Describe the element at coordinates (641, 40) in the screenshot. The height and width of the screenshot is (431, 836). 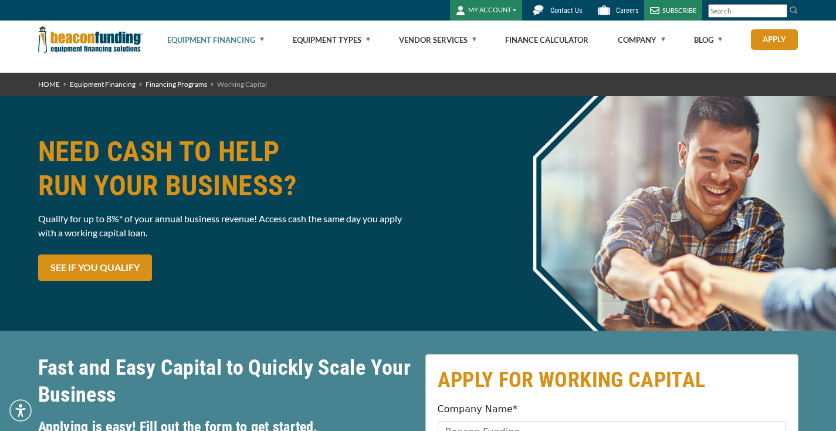
I see `a: Company` at that location.